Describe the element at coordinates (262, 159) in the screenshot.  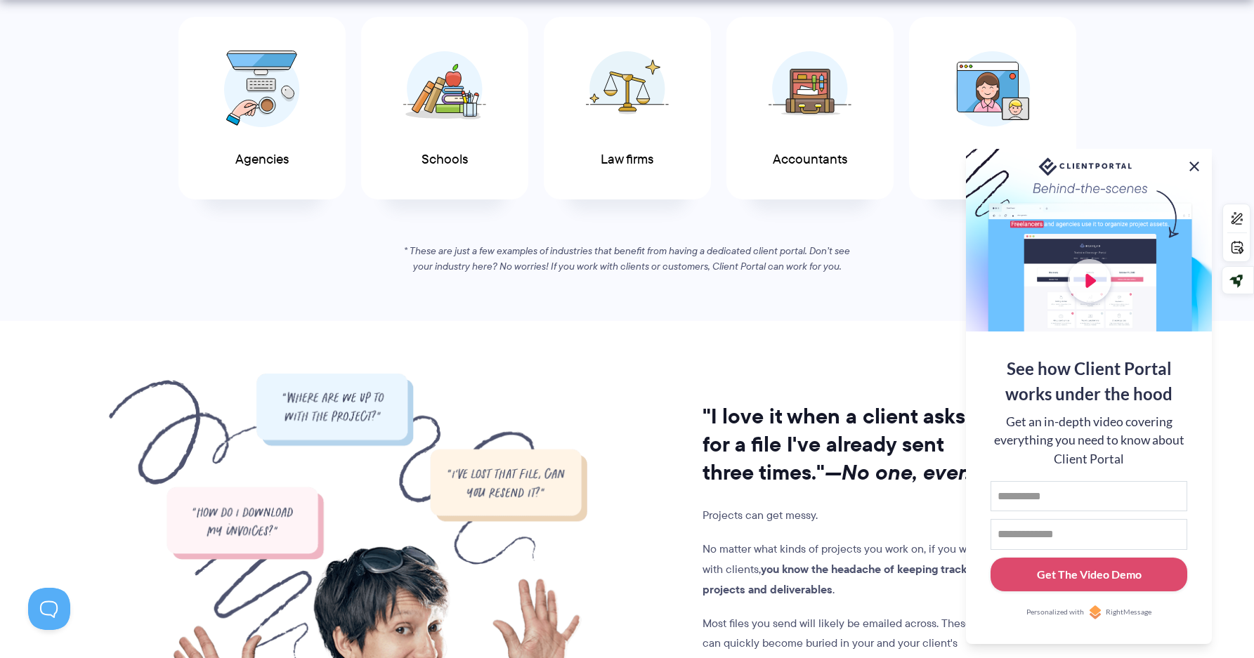
I see `span: Agencies` at that location.